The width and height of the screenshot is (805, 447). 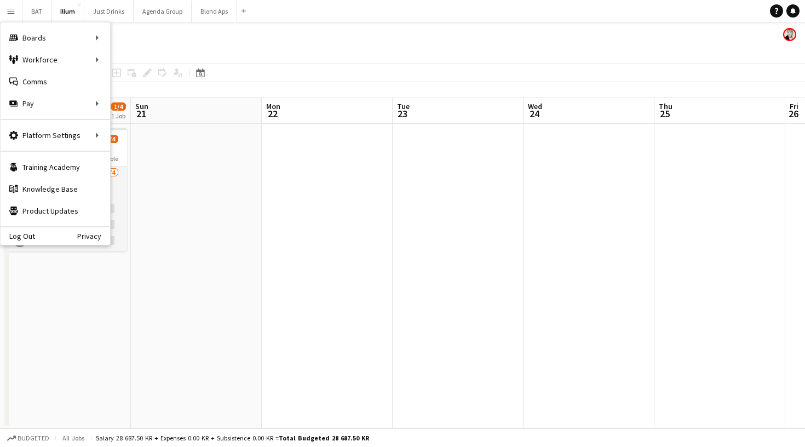 I want to click on span: Wed, so click(x=535, y=106).